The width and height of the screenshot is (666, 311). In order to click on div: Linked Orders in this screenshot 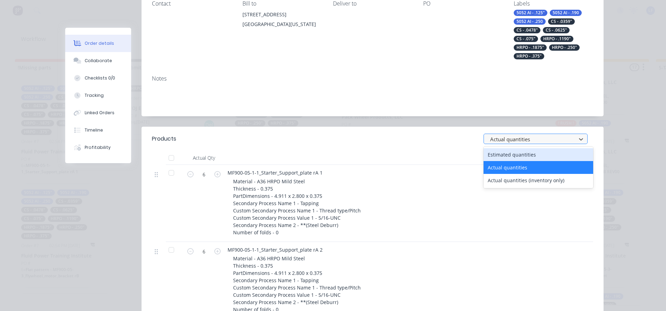, I will do `click(99, 113)`.